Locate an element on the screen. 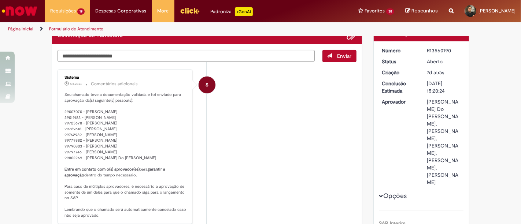  h2: Solicitação de numerário Histórico de tíquete is located at coordinates (90, 36).